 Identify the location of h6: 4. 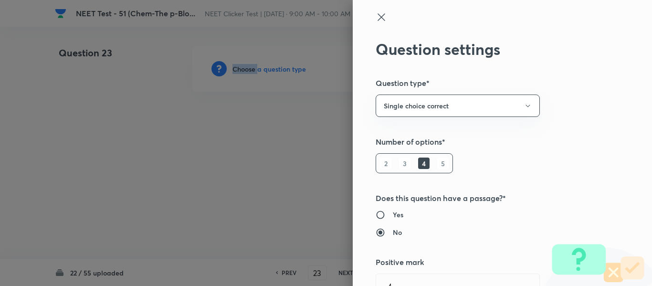
(424, 163).